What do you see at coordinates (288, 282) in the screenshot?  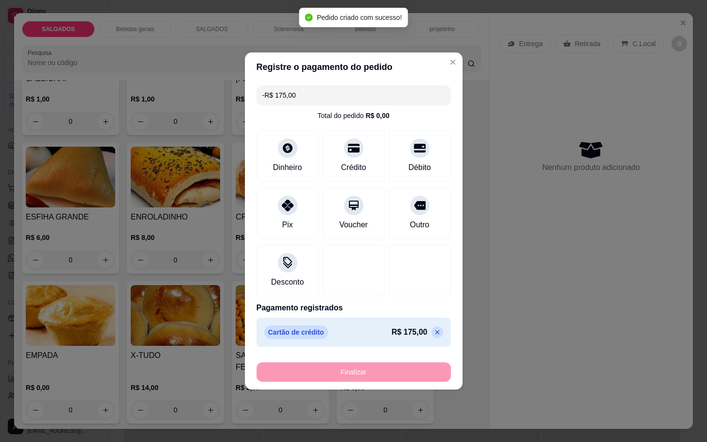 I see `div: Desconto` at bounding box center [288, 282].